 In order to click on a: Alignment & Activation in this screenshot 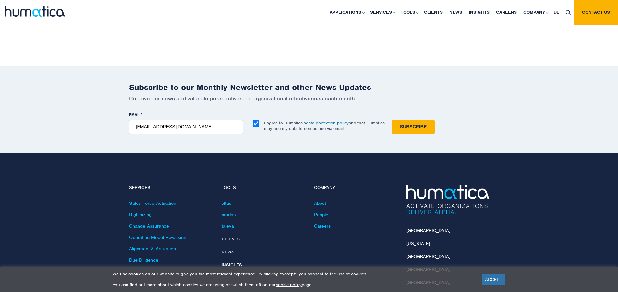, I will do `click(153, 249)`.